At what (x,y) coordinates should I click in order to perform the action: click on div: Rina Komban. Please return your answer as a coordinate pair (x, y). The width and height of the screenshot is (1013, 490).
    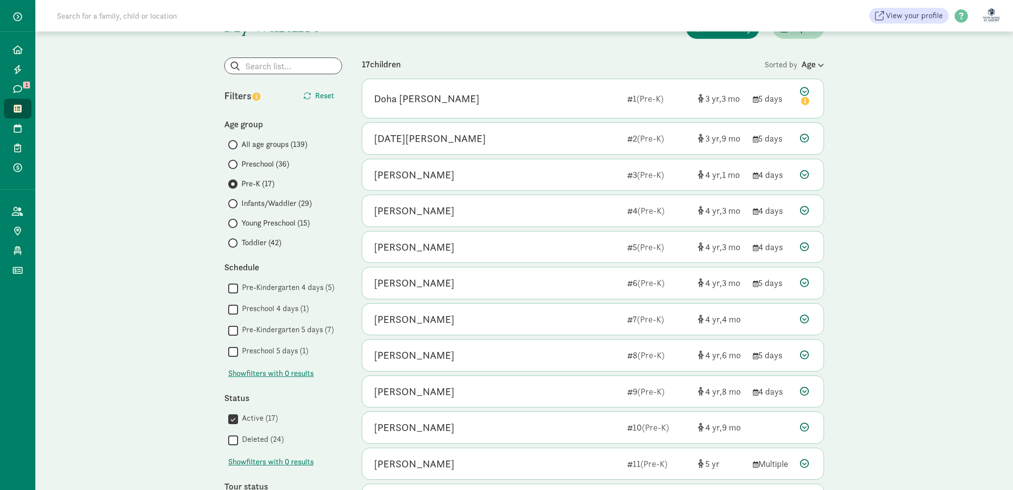
    Looking at the image, I should click on (414, 391).